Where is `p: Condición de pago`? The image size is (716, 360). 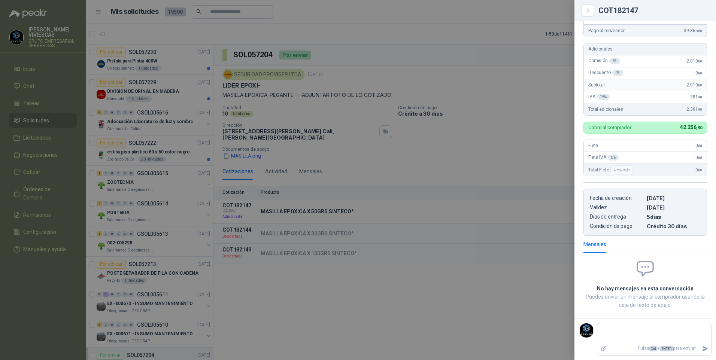 p: Condición de pago is located at coordinates (617, 226).